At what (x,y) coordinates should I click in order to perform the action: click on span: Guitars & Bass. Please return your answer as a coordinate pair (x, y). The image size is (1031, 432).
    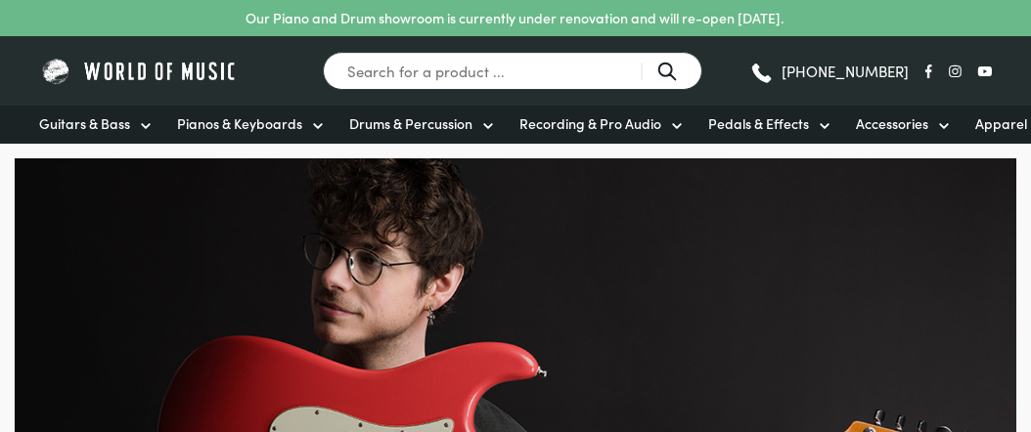
    Looking at the image, I should click on (84, 123).